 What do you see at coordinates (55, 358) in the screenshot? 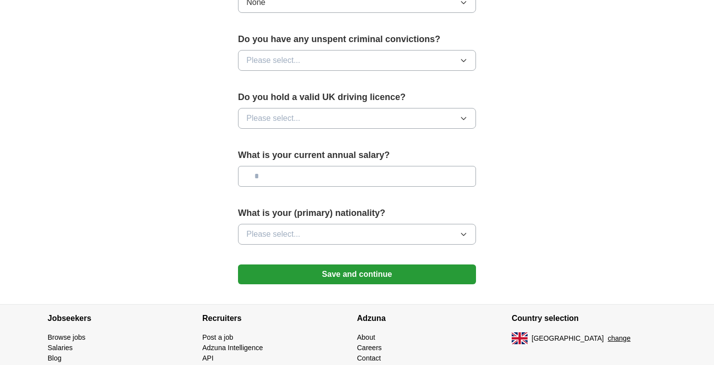
I see `a: Blog` at bounding box center [55, 358].